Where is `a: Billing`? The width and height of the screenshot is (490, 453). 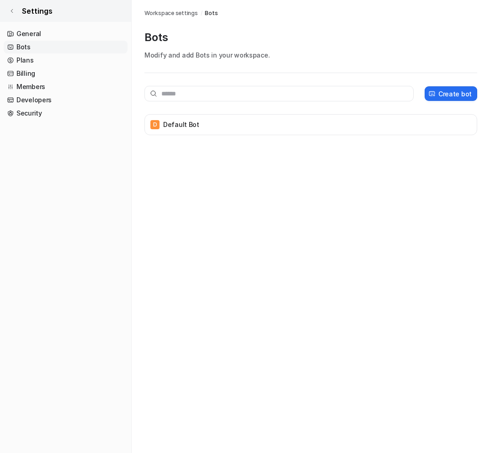 a: Billing is located at coordinates (65, 74).